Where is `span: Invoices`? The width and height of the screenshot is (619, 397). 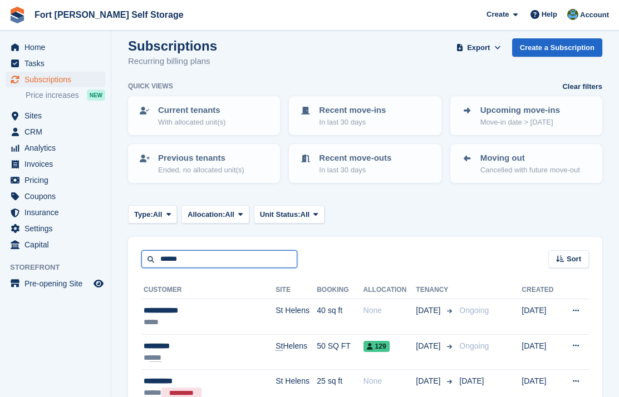 span: Invoices is located at coordinates (58, 164).